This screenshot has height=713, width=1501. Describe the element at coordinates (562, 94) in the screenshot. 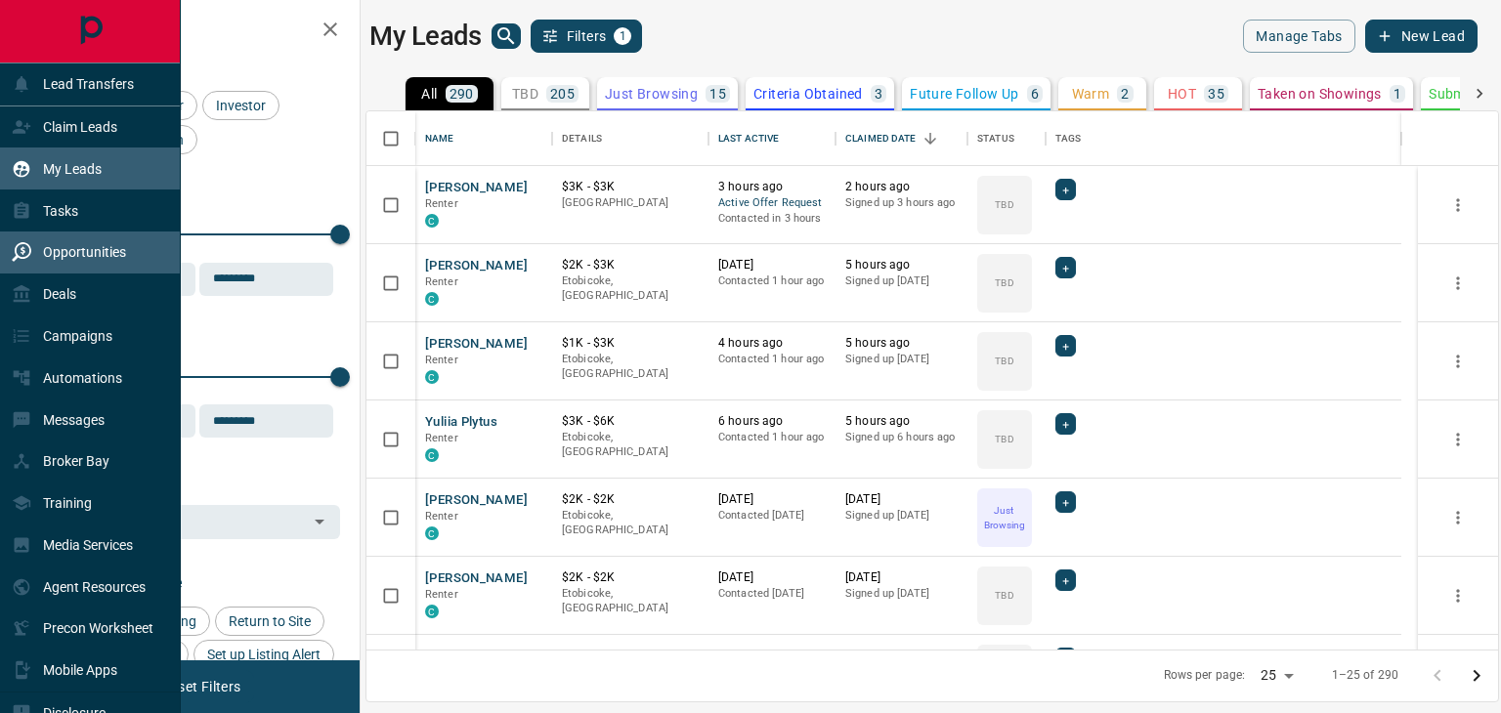

I see `p: 205` at that location.